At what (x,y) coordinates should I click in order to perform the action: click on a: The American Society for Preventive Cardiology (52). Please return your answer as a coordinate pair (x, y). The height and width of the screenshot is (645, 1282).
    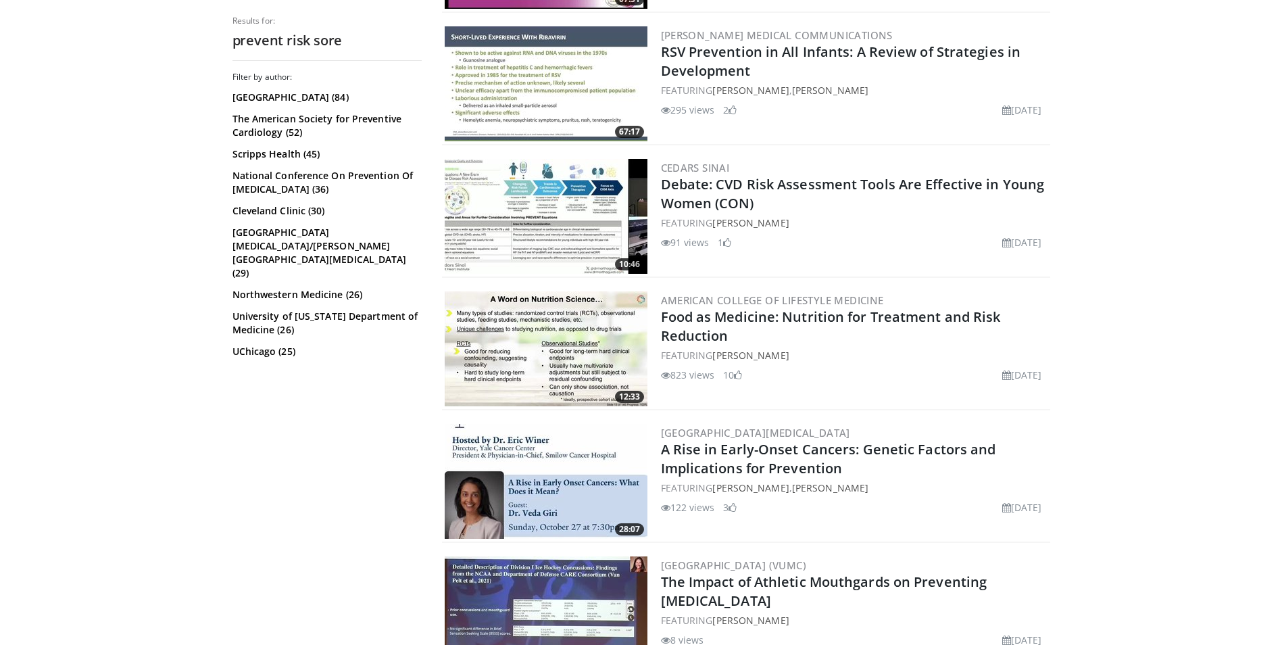
    Looking at the image, I should click on (325, 126).